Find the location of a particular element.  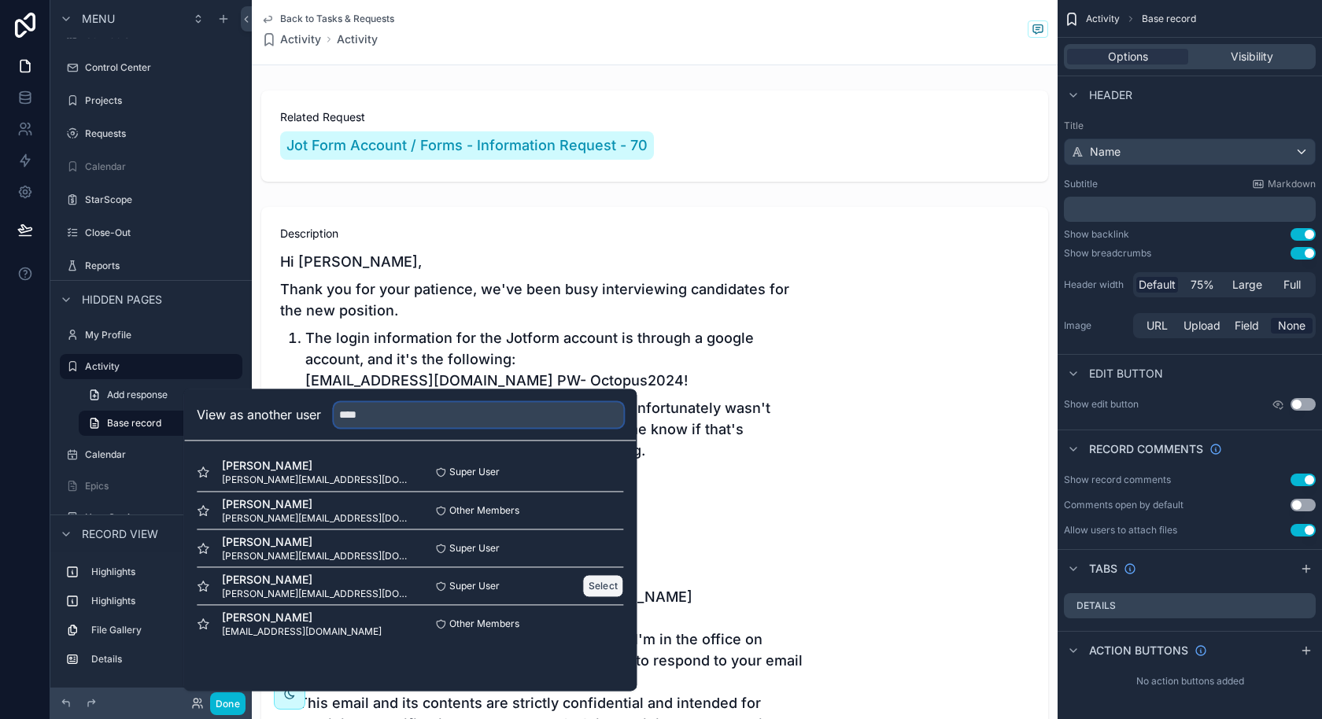

a: Control Center is located at coordinates (151, 68).